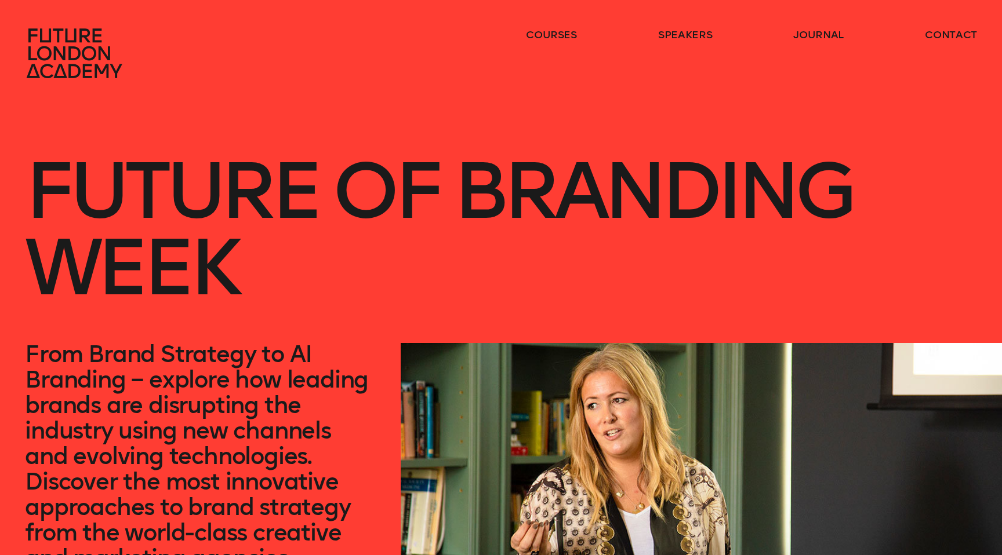 The image size is (1002, 555). Describe the element at coordinates (818, 35) in the screenshot. I see `a: journal` at that location.